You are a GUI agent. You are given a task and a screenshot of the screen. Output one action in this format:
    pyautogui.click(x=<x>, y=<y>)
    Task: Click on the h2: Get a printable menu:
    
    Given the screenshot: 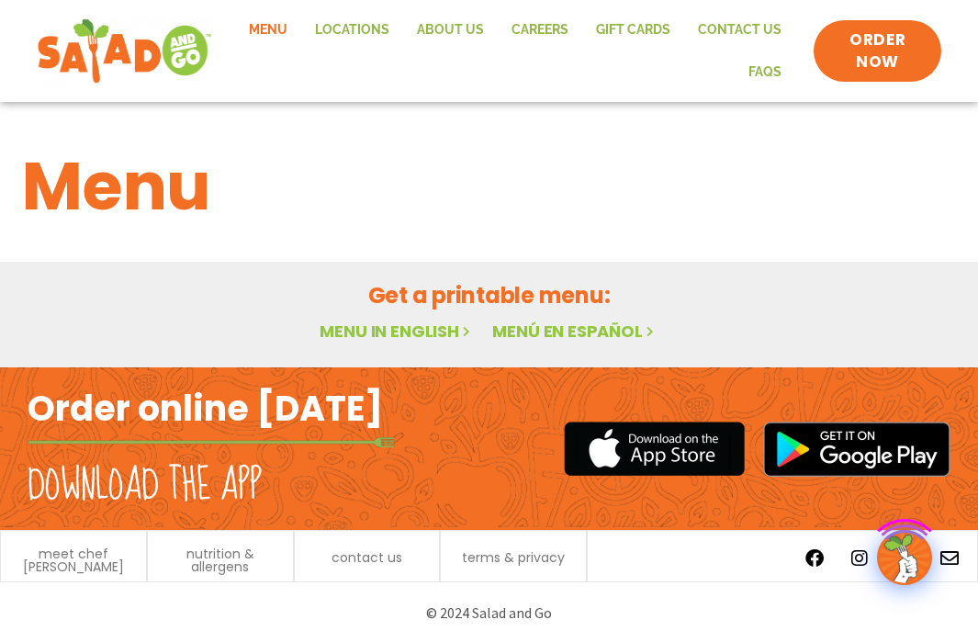 What is the action you would take?
    pyautogui.click(x=488, y=295)
    